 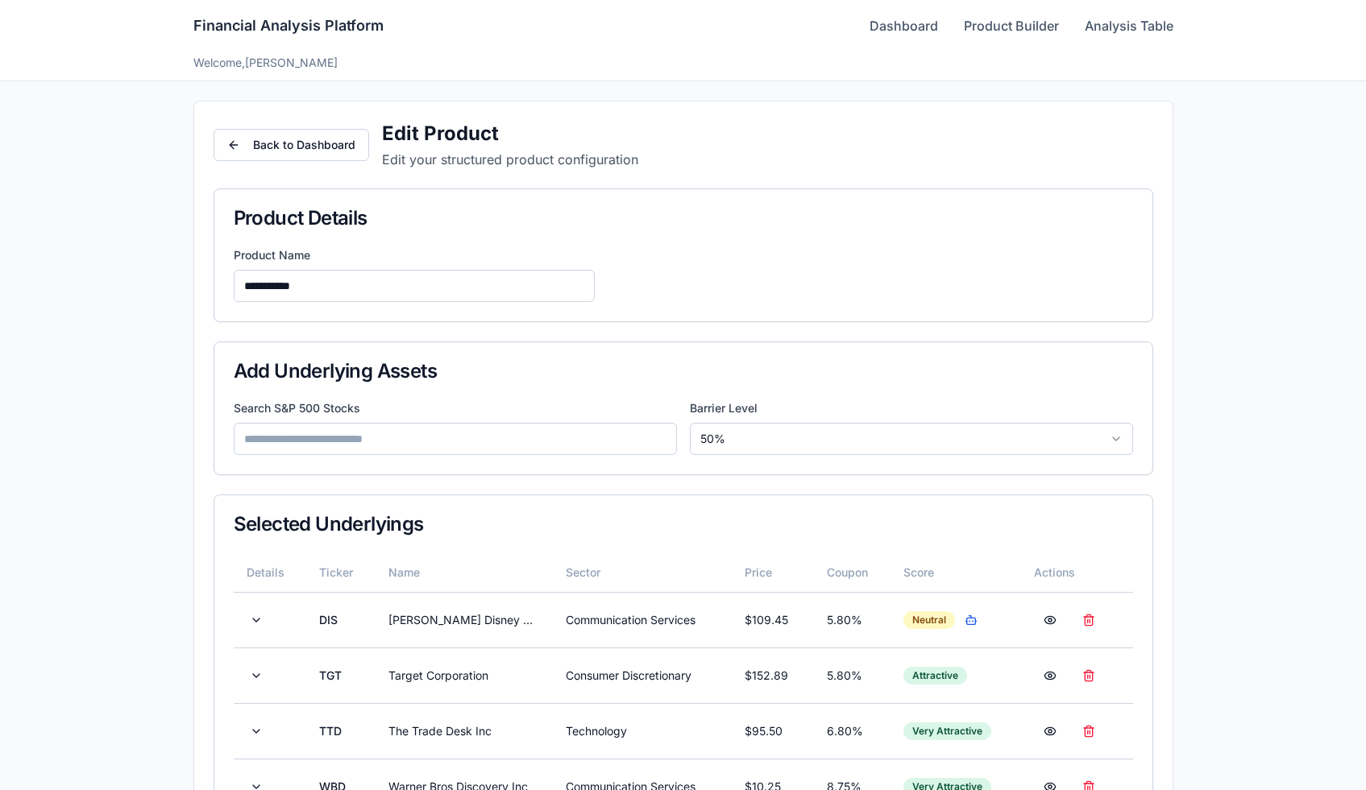 What do you see at coordinates (288, 26) in the screenshot?
I see `h1: Financial Analysis Platform` at bounding box center [288, 26].